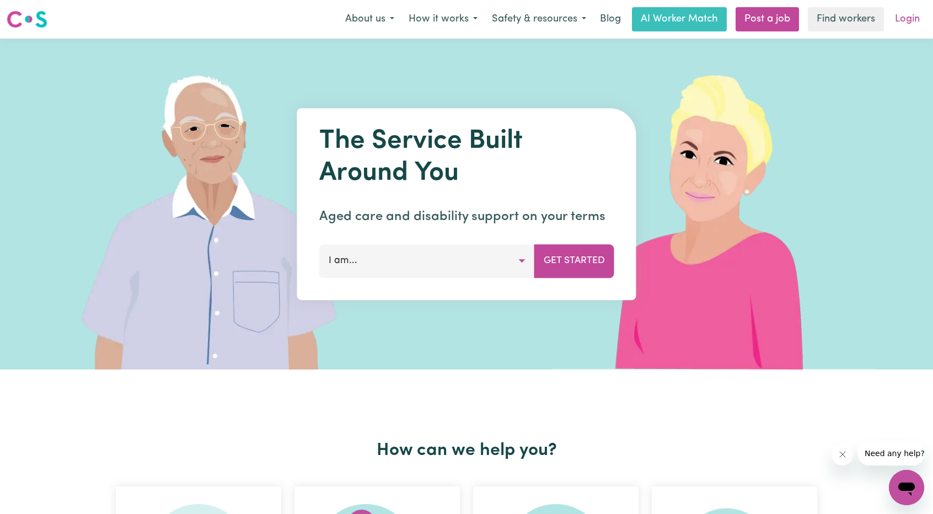 The image size is (933, 514). I want to click on button: Get Started, so click(574, 261).